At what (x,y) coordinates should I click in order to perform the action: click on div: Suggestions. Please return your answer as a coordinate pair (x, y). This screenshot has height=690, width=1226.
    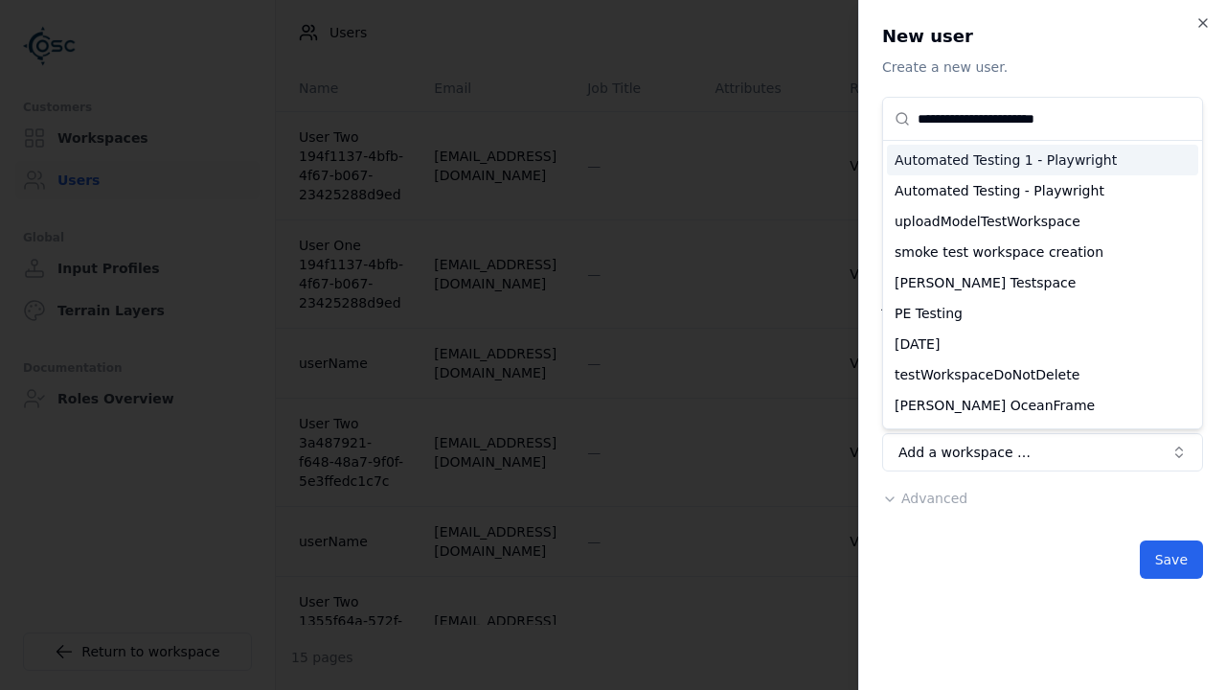
    Looking at the image, I should click on (1042, 284).